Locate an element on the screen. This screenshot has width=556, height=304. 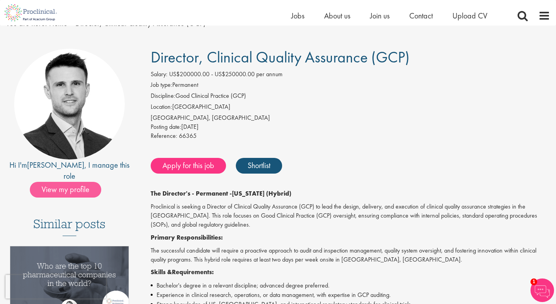
span: Upload CV is located at coordinates (470, 16).